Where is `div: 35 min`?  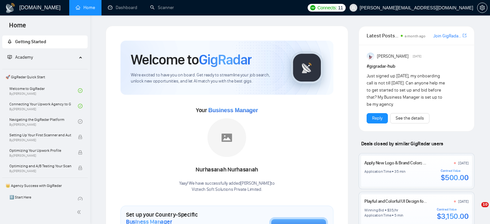
div: 35 min is located at coordinates (400, 171).